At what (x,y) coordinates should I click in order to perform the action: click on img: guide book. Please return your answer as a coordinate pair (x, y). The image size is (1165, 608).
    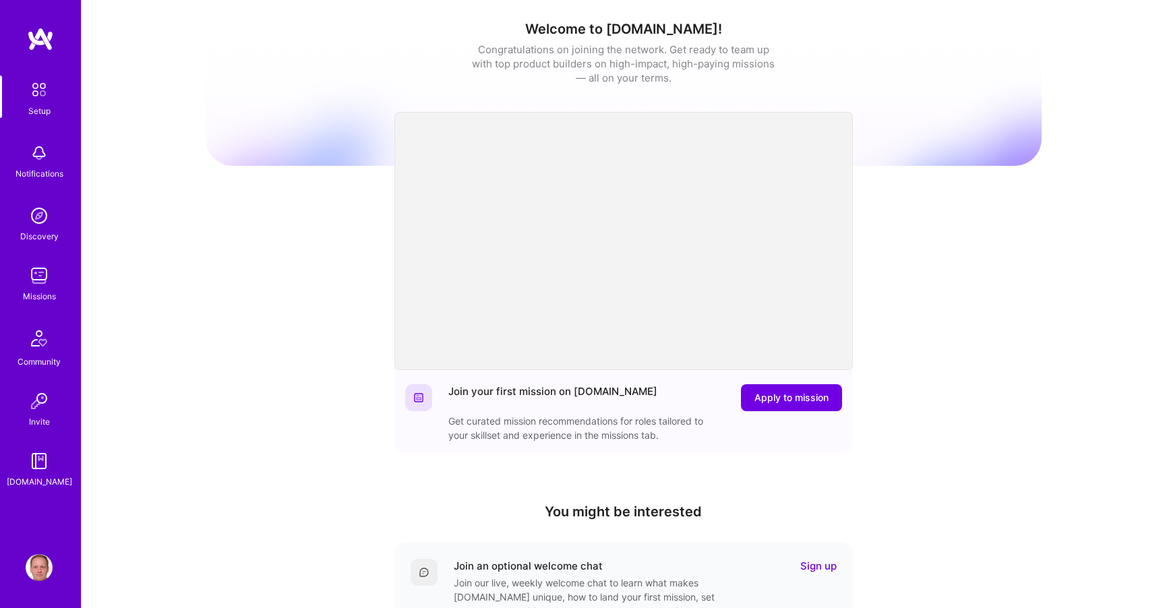
    Looking at the image, I should click on (39, 461).